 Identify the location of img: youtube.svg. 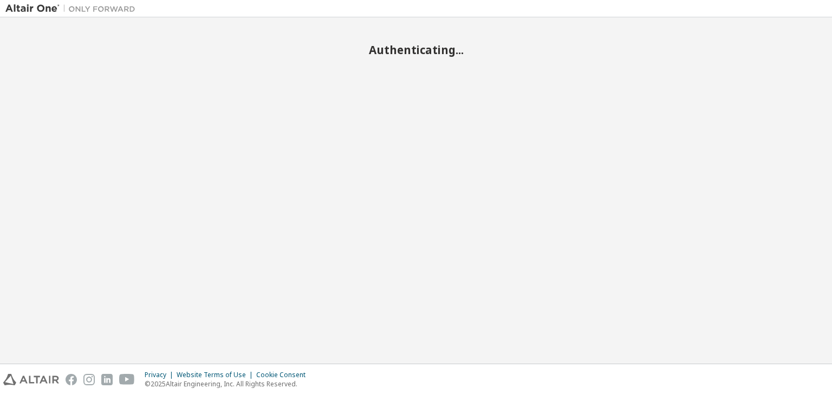
(127, 380).